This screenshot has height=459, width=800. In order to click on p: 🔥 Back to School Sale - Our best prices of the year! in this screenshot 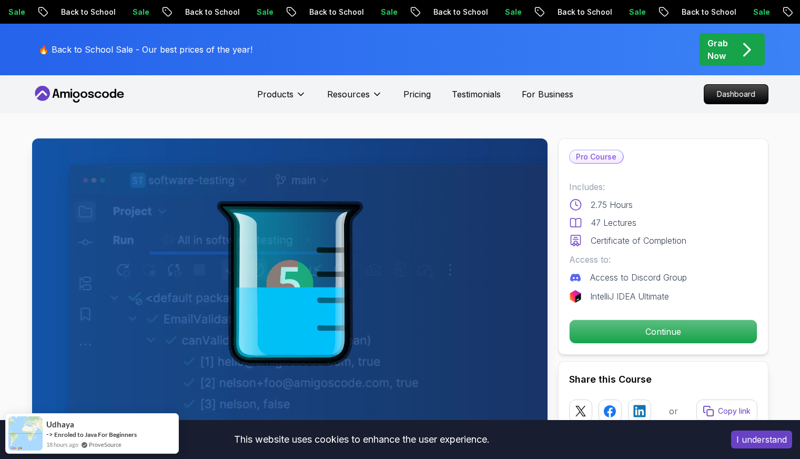, I will do `click(145, 49)`.